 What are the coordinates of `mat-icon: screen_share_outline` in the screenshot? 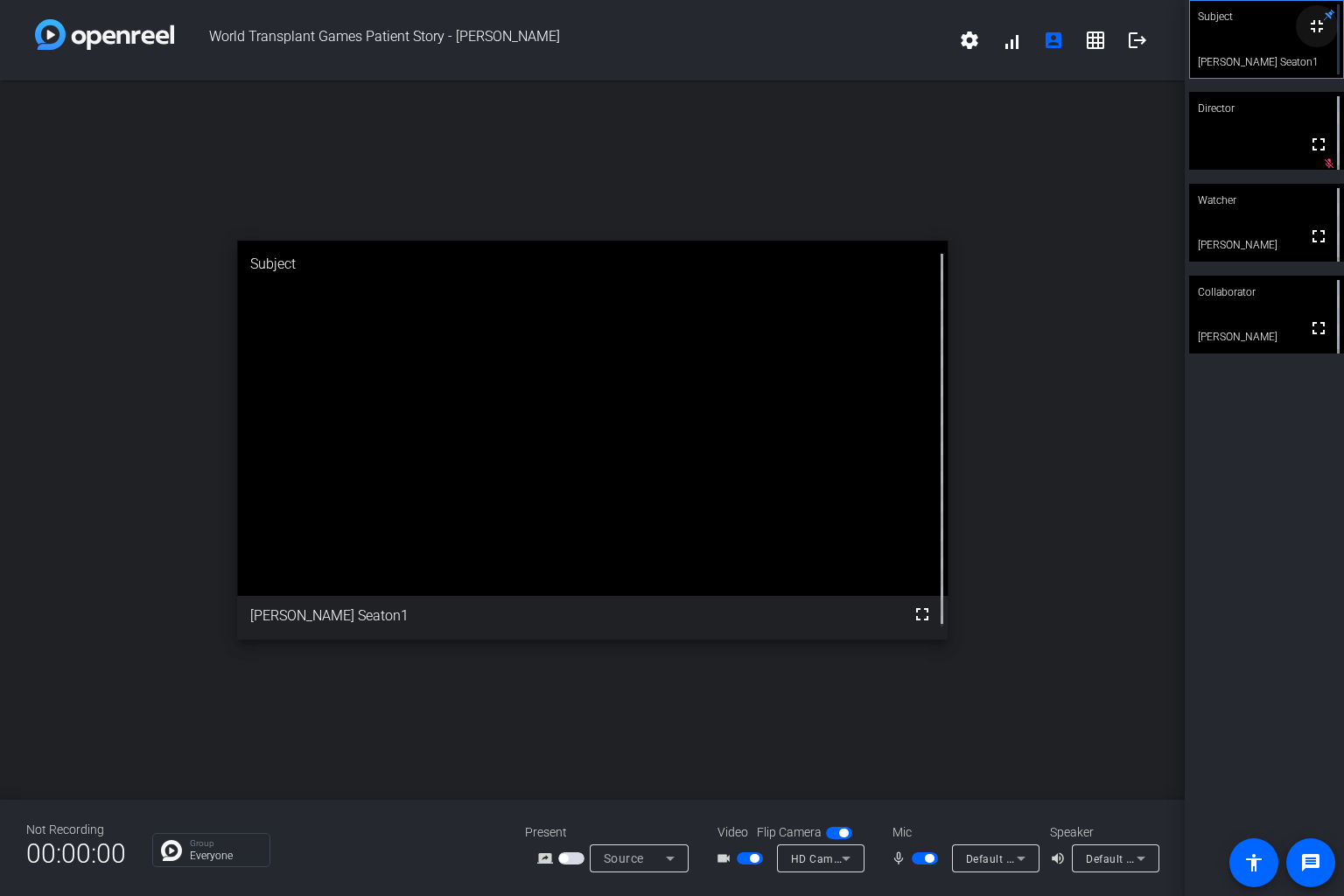 It's located at (548, 858).